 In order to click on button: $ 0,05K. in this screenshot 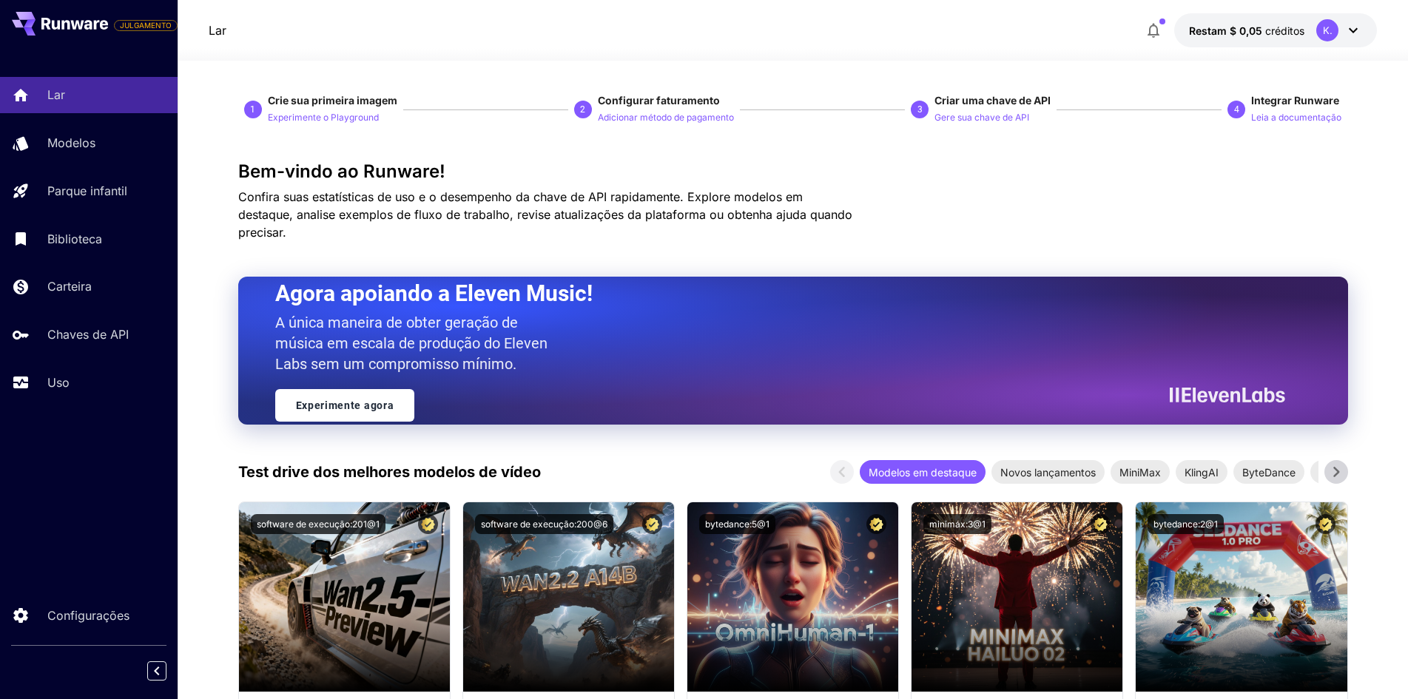, I will do `click(1276, 30)`.